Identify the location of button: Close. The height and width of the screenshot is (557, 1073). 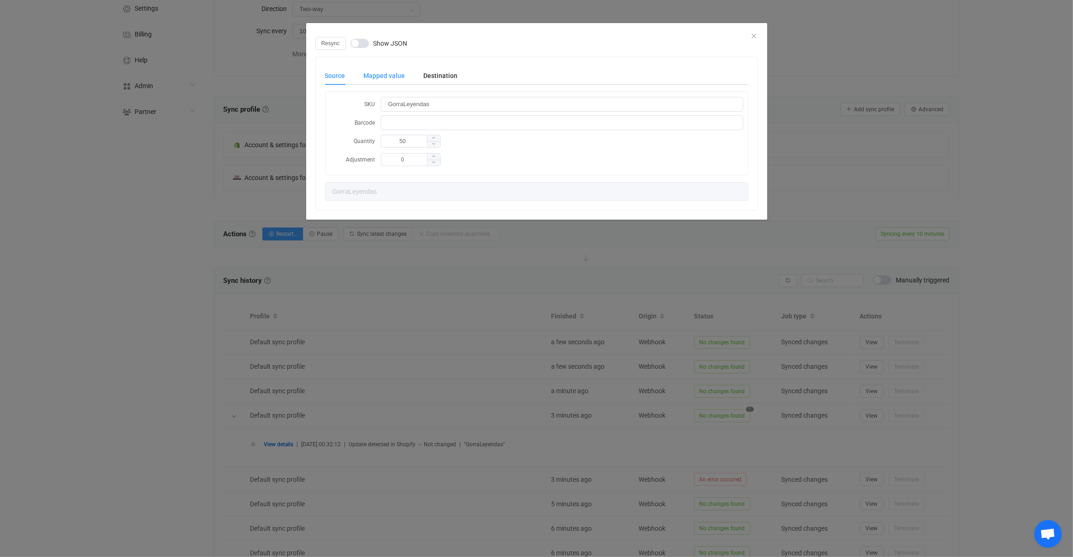
(754, 36).